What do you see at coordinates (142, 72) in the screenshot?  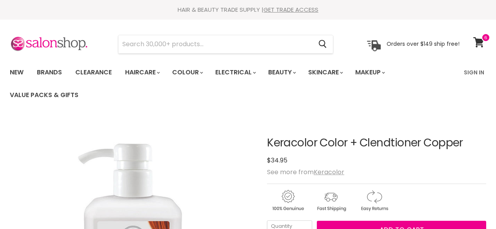 I see `a: Haircare` at bounding box center [142, 72].